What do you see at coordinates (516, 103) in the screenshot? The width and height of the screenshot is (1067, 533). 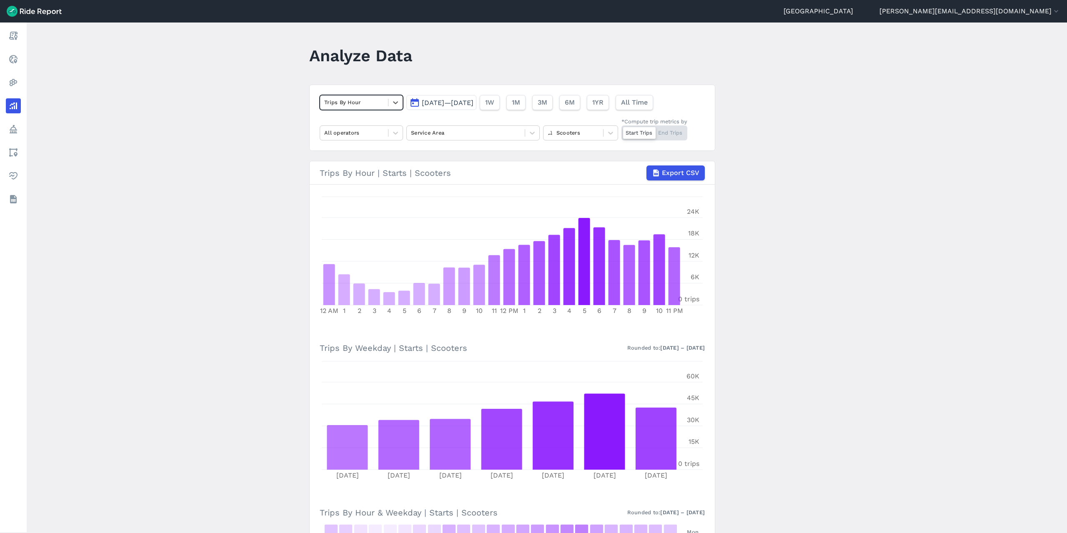 I see `span: 1M` at bounding box center [516, 103].